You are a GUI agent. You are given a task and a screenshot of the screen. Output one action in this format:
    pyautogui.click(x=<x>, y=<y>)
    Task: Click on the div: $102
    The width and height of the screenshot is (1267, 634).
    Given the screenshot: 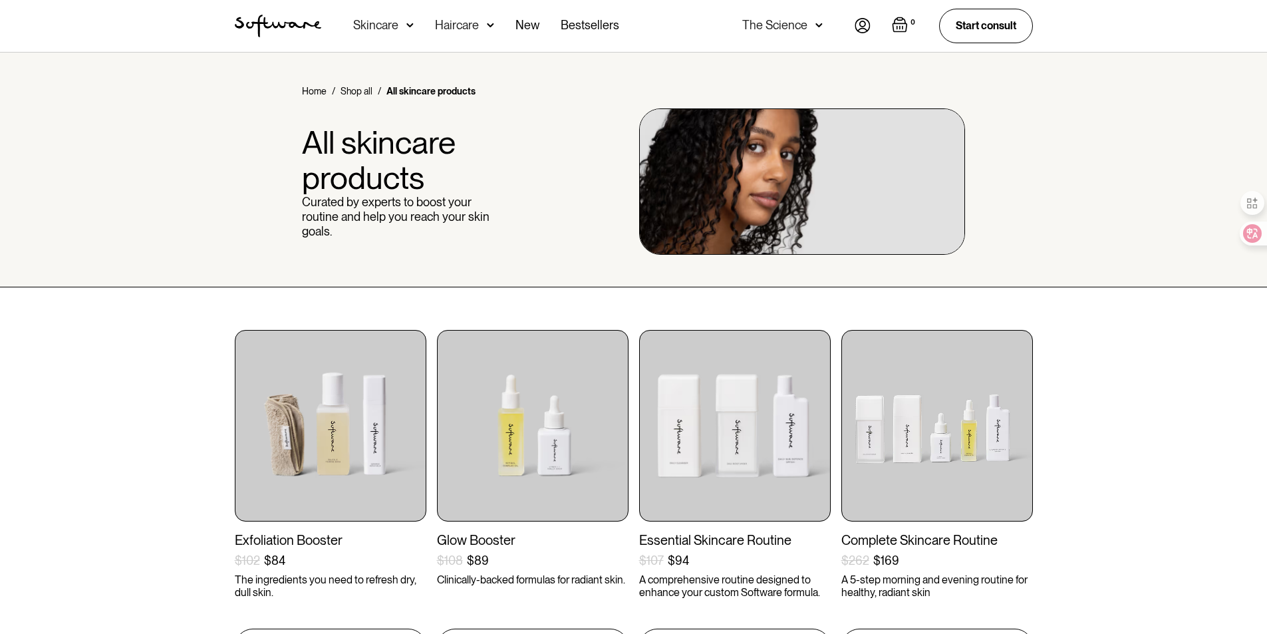 What is the action you would take?
    pyautogui.click(x=247, y=561)
    